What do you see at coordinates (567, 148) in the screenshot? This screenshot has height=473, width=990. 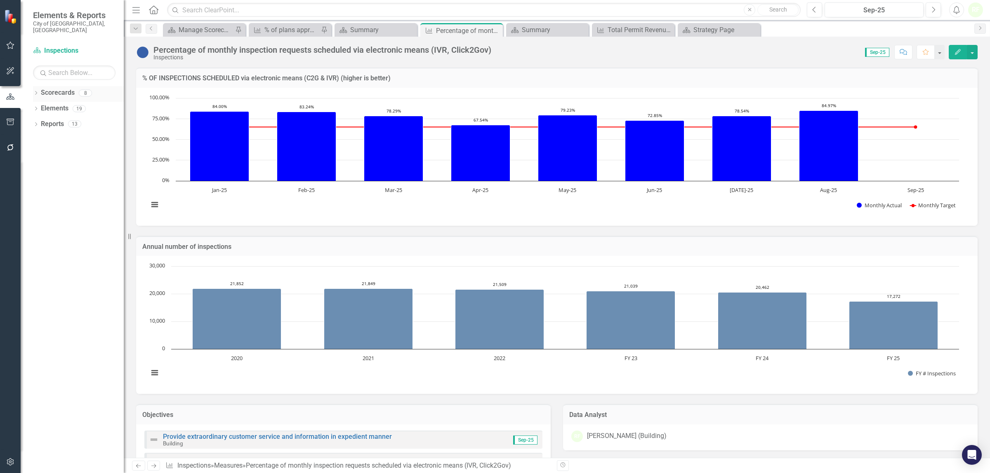 I see `path: May-25, 79.23197492. Monthly Actual.` at bounding box center [567, 148].